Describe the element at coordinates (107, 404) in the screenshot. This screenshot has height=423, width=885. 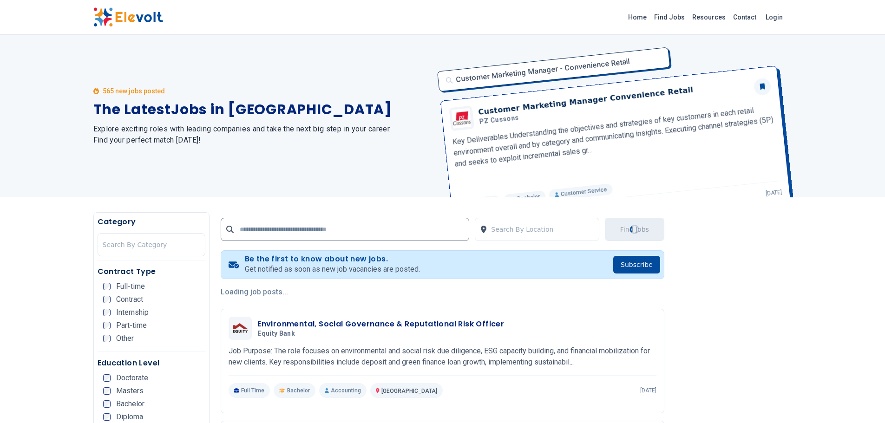
I see `input: Bachelor` at that location.